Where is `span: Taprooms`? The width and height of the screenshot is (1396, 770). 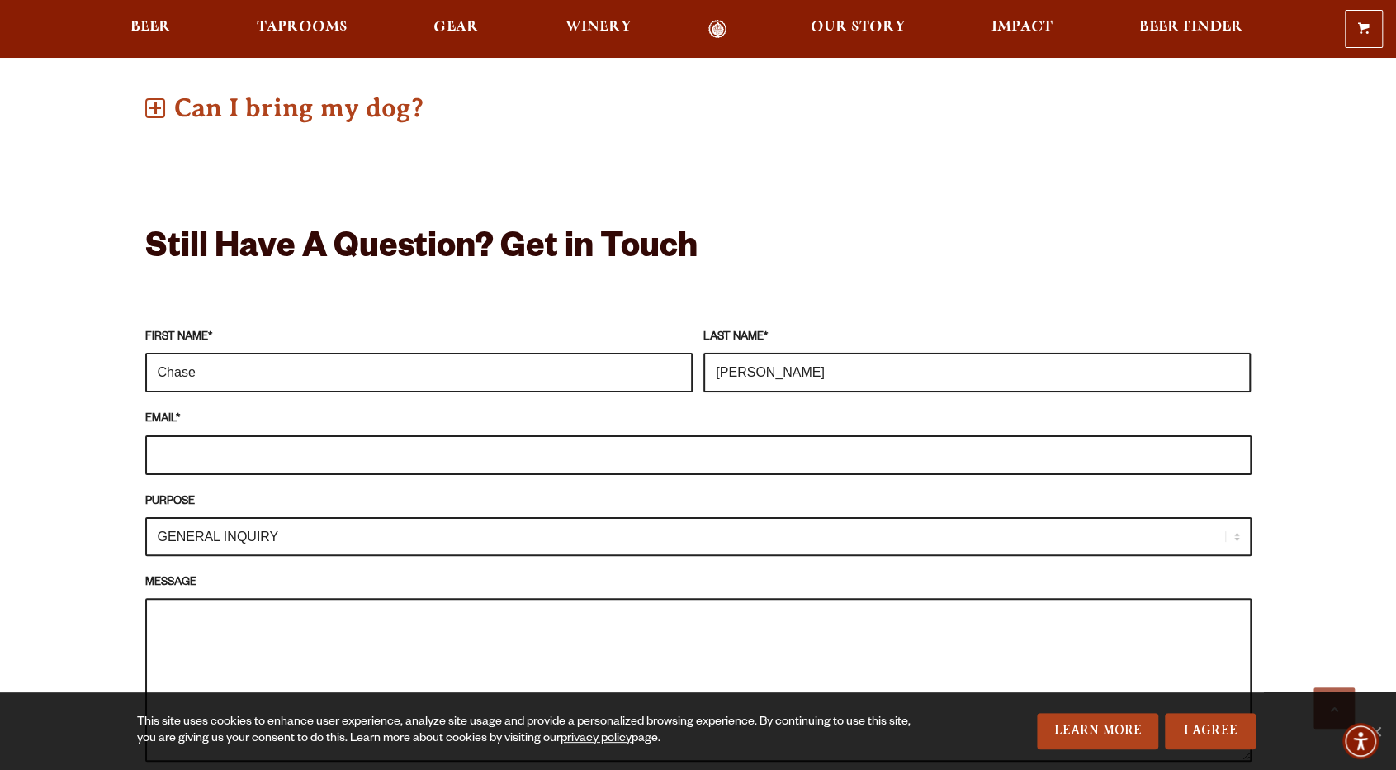
span: Taprooms is located at coordinates (302, 27).